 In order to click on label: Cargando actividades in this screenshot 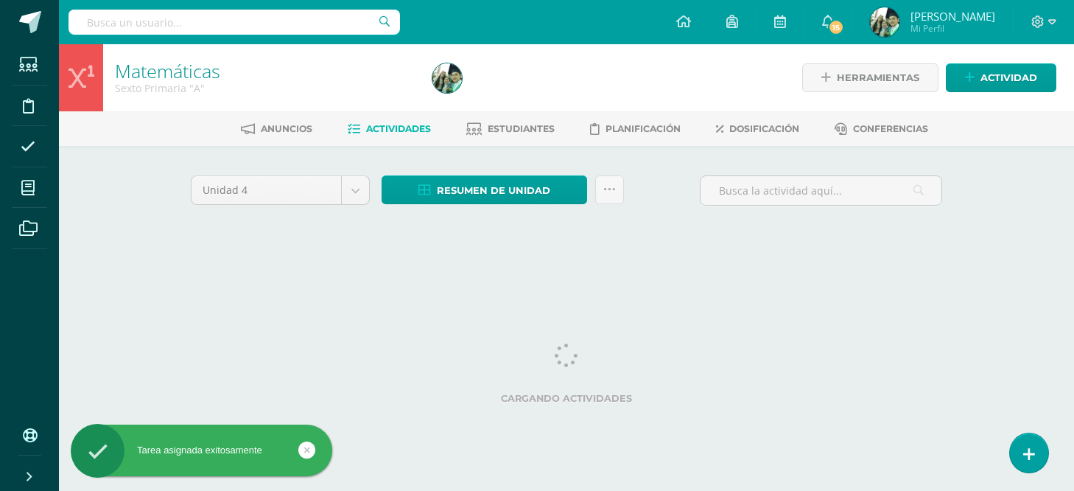, I will do `click(567, 398)`.